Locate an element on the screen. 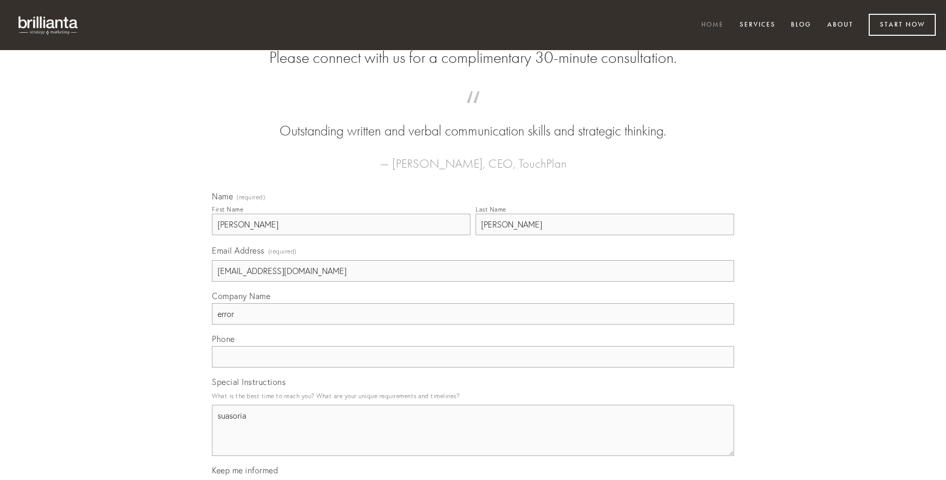 The height and width of the screenshot is (480, 946). a: Home is located at coordinates (712, 25).